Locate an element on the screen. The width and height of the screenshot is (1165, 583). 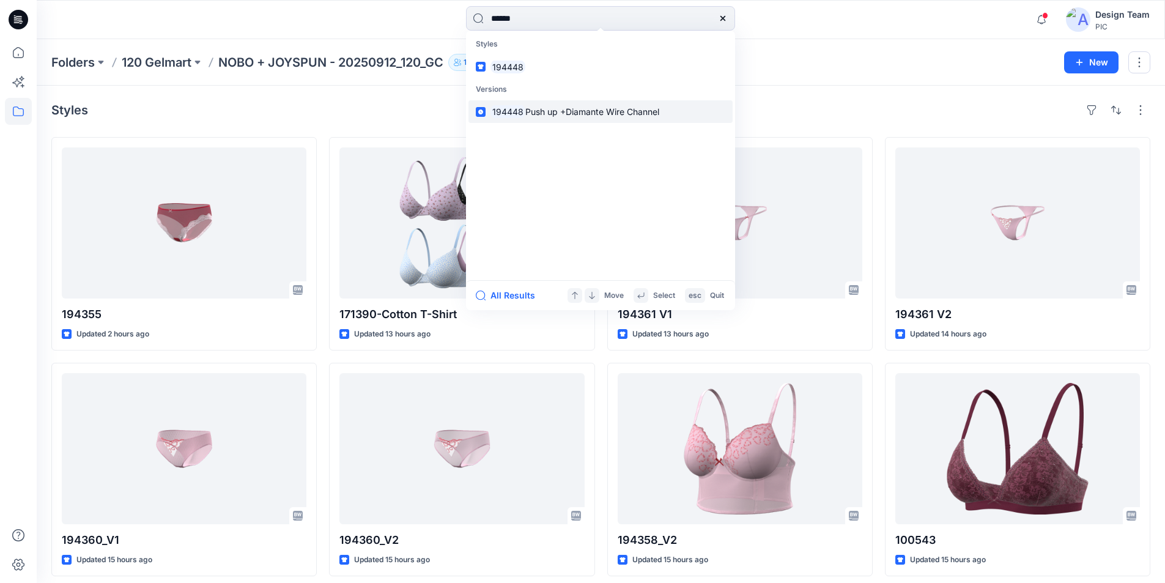
p: 194360_V2 is located at coordinates (462, 540).